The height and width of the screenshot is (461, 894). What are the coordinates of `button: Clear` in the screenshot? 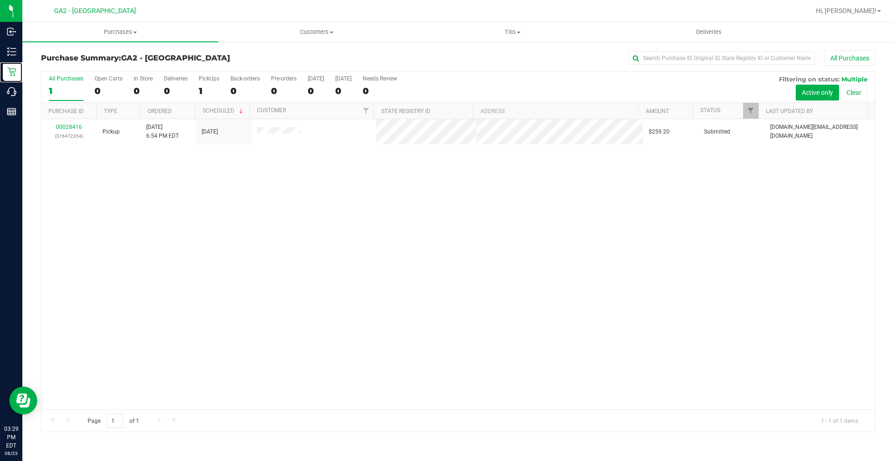 It's located at (854, 93).